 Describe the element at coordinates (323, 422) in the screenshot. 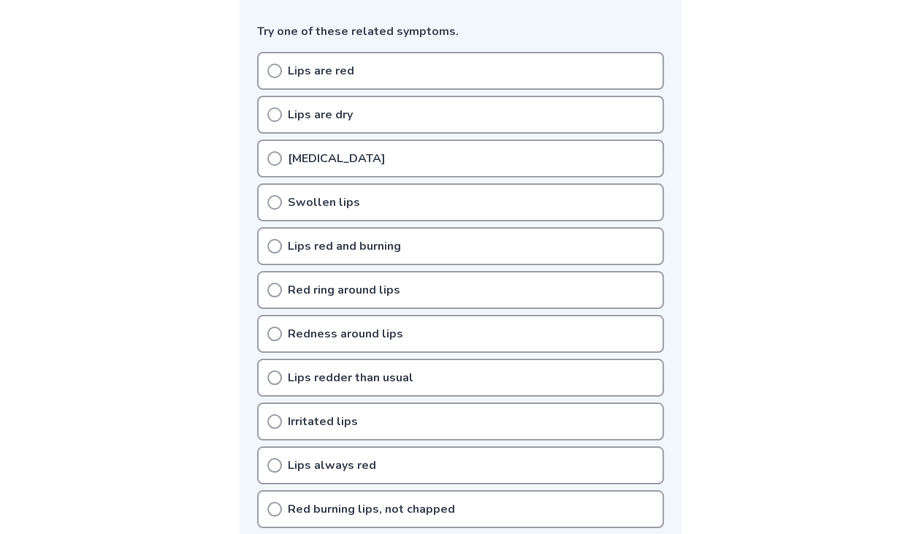

I see `p: Irritated lips` at that location.